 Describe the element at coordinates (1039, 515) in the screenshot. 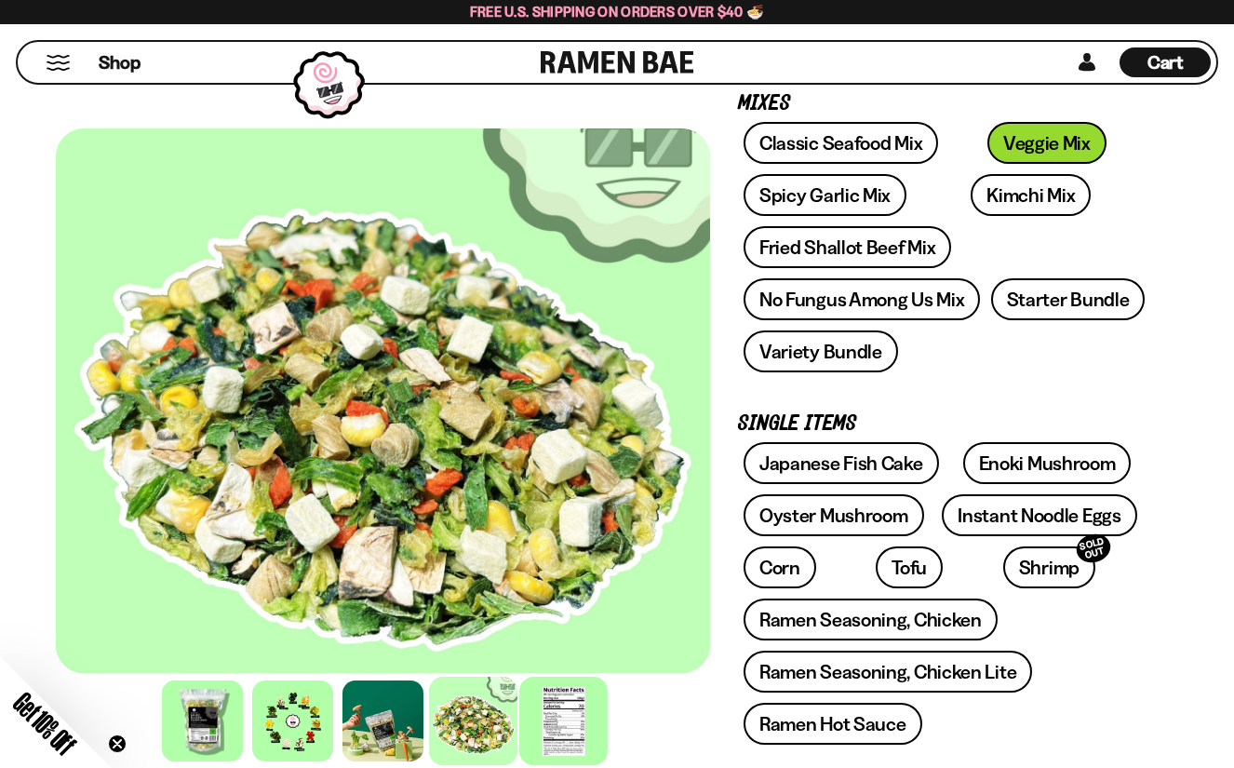

I see `a: Instant Noodle Eggs` at that location.